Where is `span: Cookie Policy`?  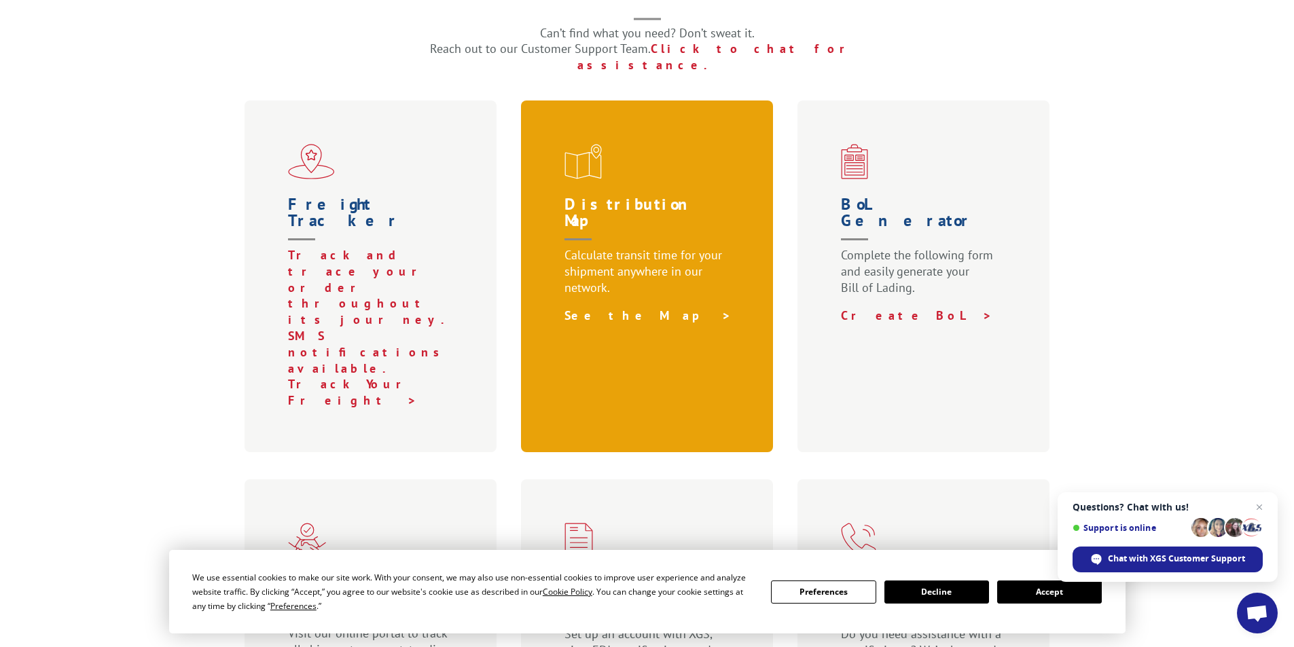 span: Cookie Policy is located at coordinates (567, 592).